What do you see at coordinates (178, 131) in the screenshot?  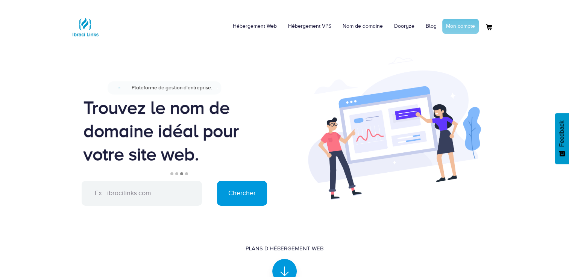 I see `div: Trouvez le nom de domaine idéal pour votre site web.` at bounding box center [178, 131].